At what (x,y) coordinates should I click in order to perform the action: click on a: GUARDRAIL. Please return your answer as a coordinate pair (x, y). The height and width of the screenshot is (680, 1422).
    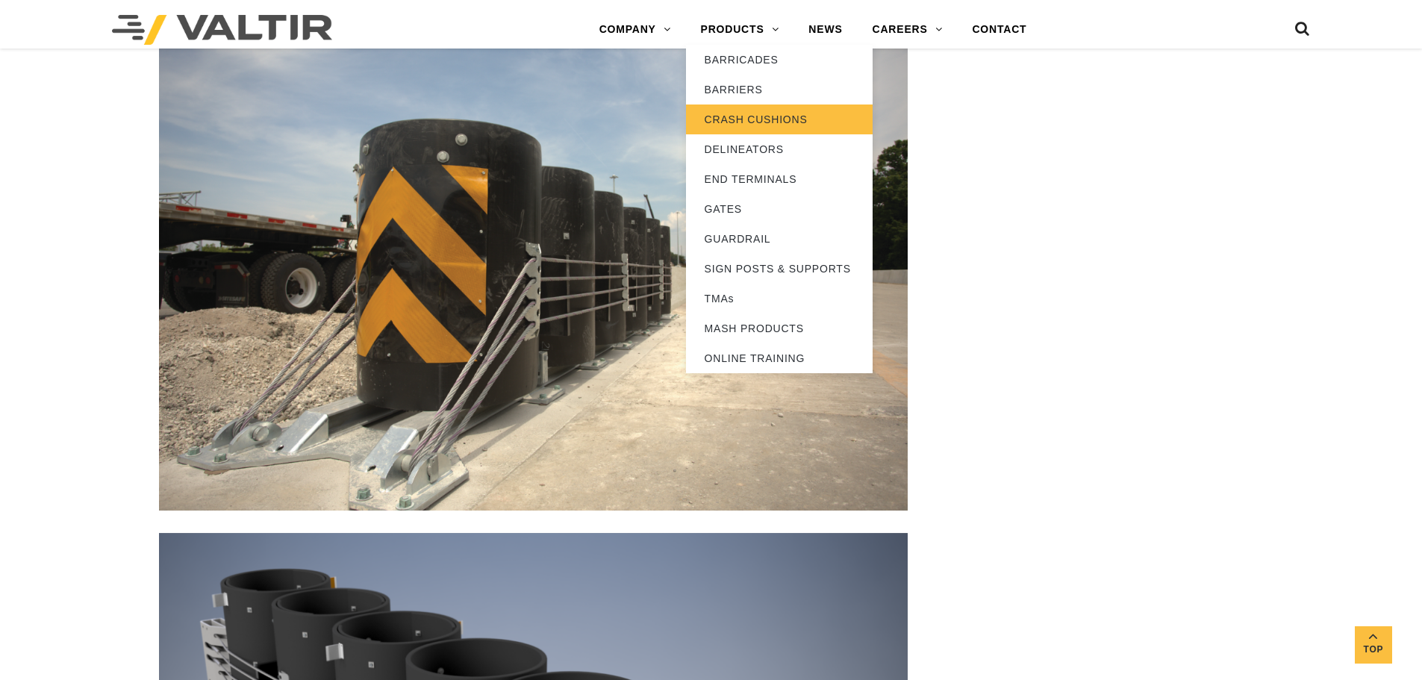
    Looking at the image, I should click on (779, 239).